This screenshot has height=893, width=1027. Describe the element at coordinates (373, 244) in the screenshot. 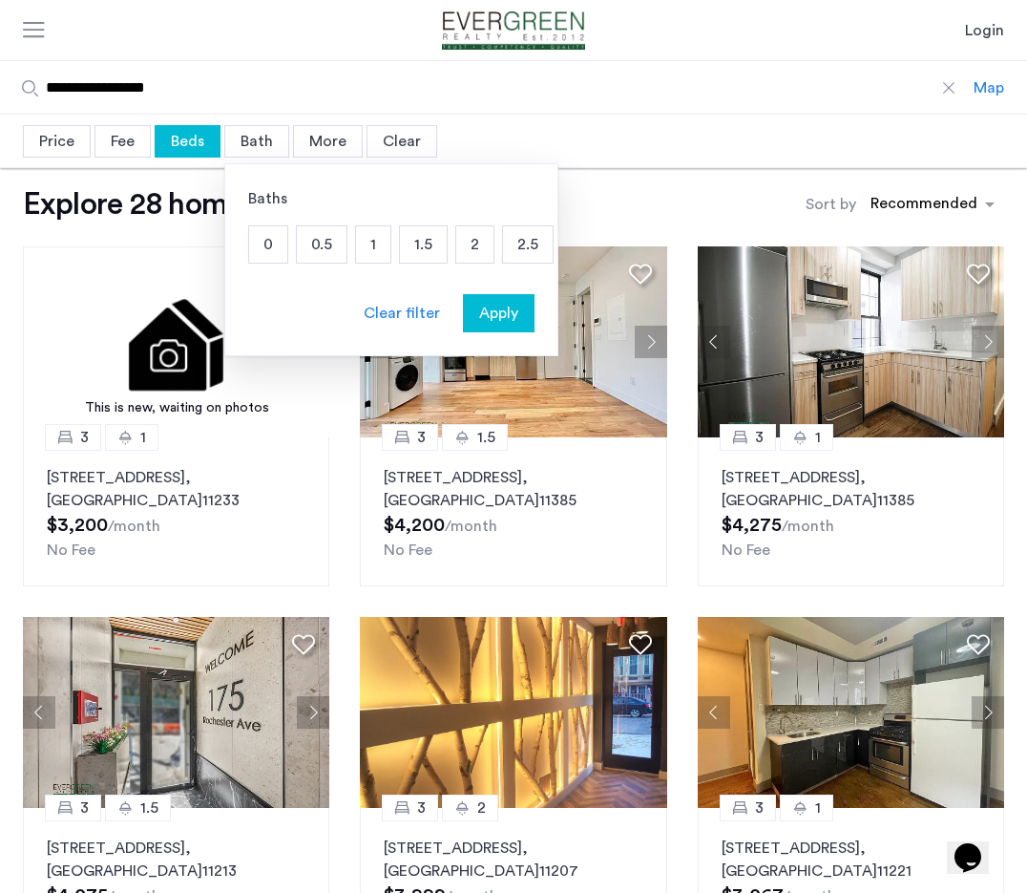

I see `p: 1` at that location.